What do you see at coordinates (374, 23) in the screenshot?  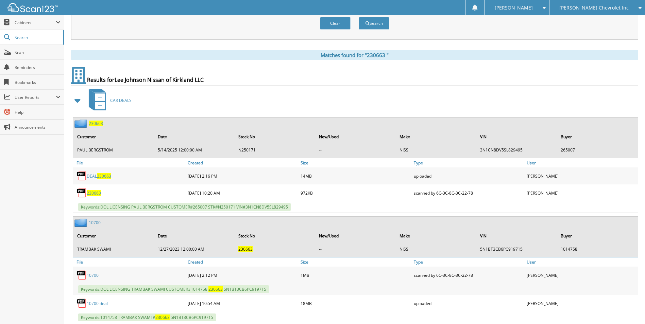 I see `button: Search` at bounding box center [374, 23].